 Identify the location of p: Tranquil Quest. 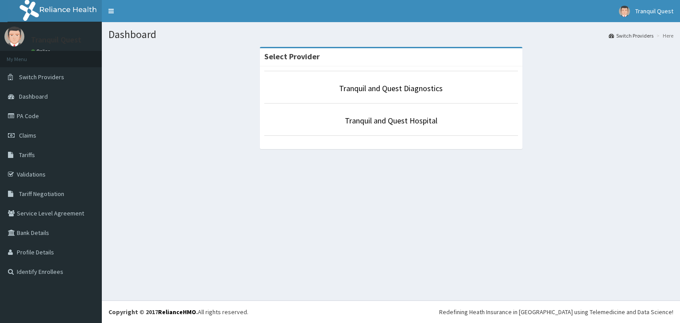
(56, 40).